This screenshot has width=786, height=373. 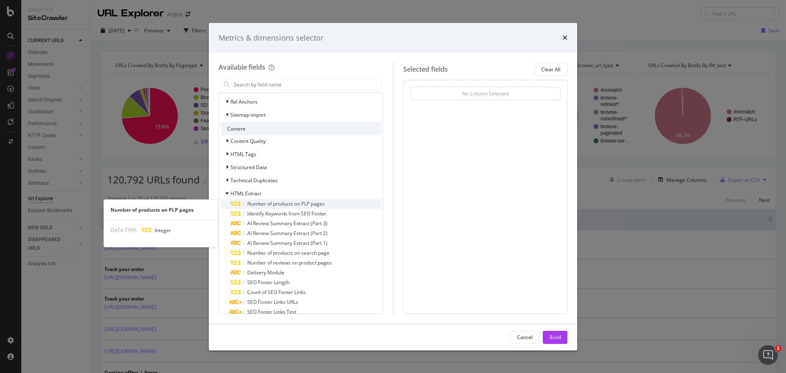 What do you see at coordinates (248, 141) in the screenshot?
I see `span: Content Quality` at bounding box center [248, 141].